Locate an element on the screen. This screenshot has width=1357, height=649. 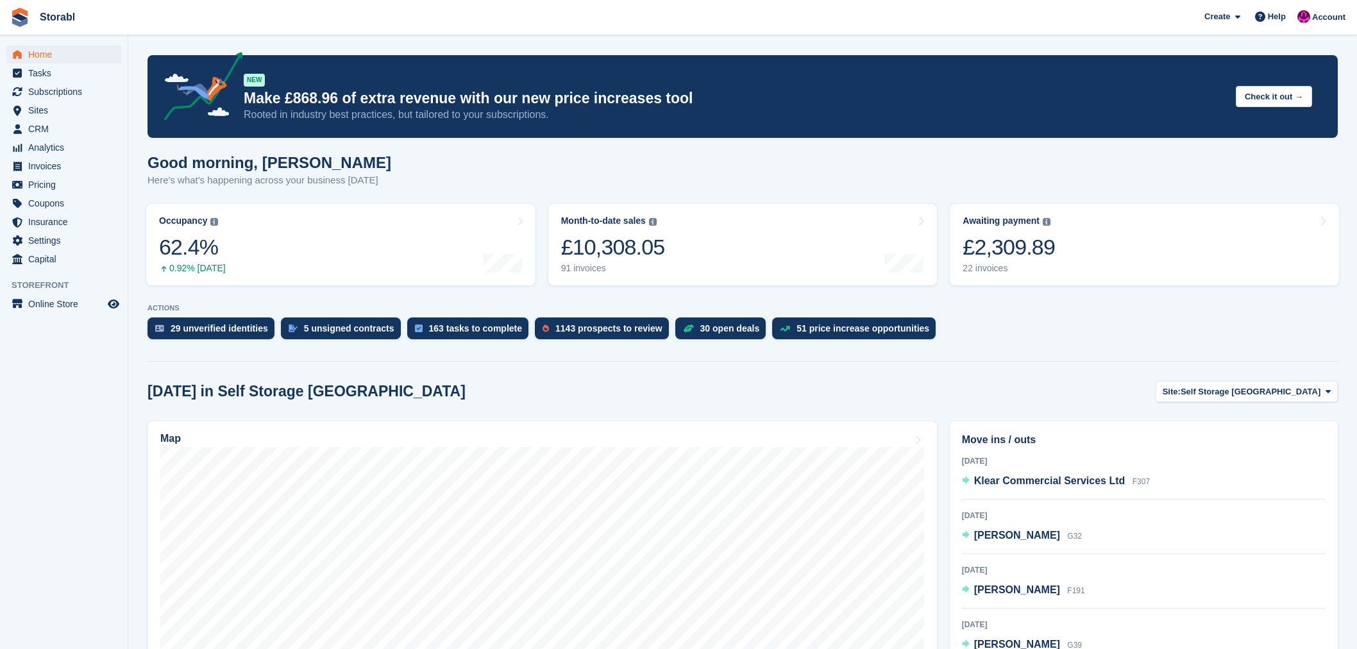
div: 5 unsigned contracts is located at coordinates (349, 328).